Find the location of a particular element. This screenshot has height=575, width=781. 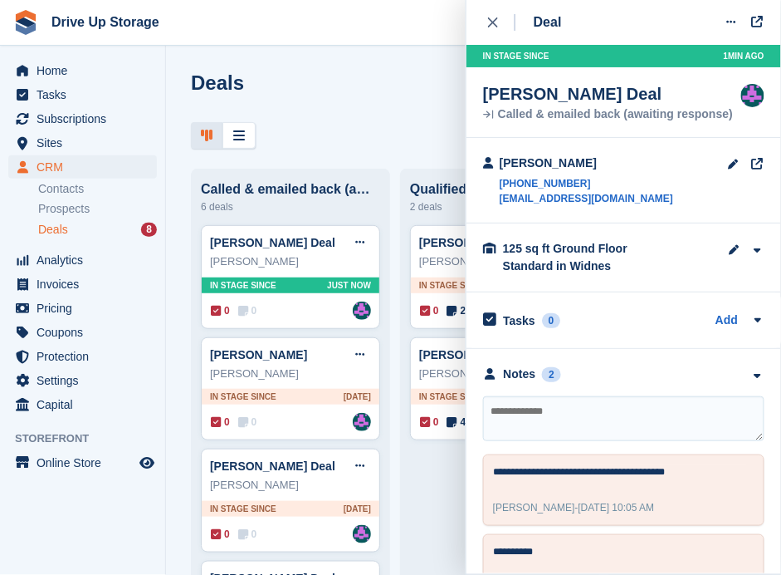

span: Settings is located at coordinates (86, 380).